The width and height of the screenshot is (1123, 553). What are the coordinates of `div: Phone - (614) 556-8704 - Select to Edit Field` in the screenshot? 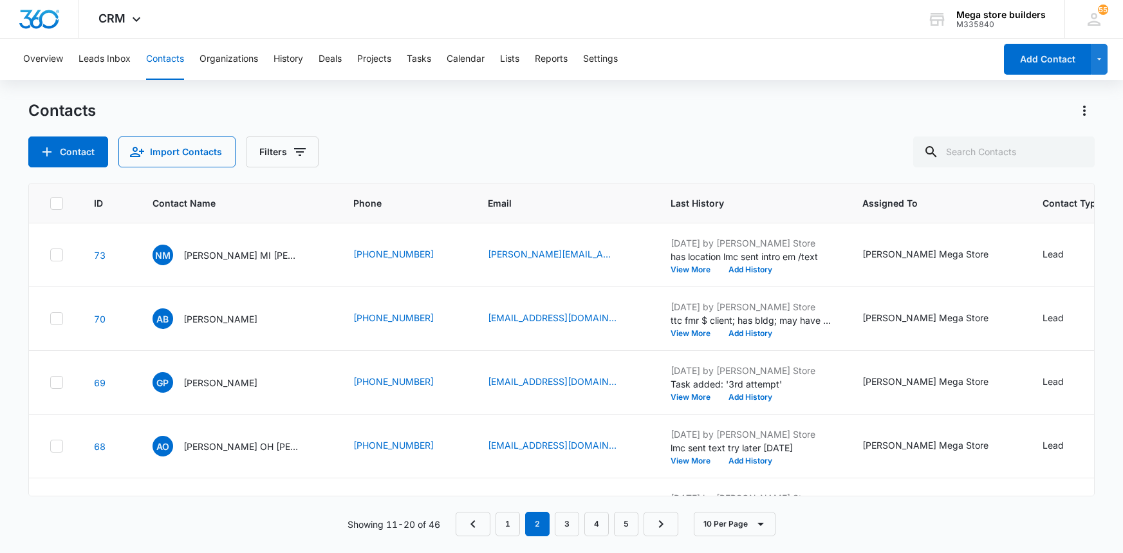 It's located at (405, 446).